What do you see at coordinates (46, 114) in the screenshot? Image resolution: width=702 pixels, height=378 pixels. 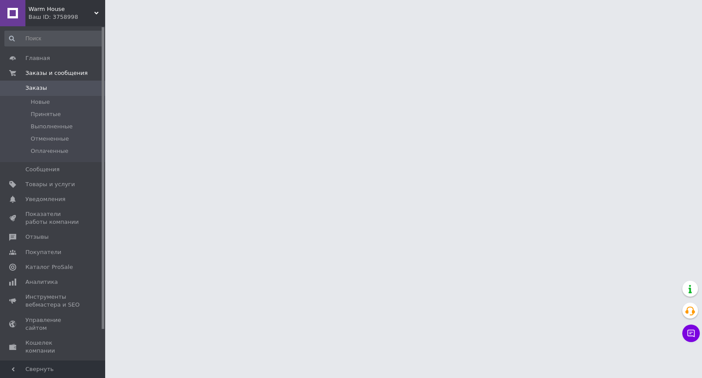 I see `span: Принятые` at bounding box center [46, 114].